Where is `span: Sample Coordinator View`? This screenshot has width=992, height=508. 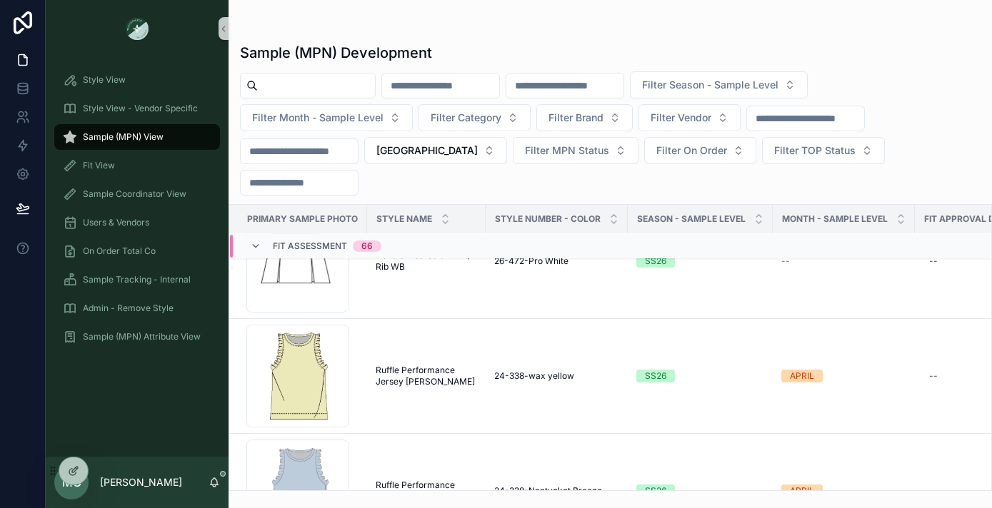
span: Sample Coordinator View is located at coordinates (134, 194).